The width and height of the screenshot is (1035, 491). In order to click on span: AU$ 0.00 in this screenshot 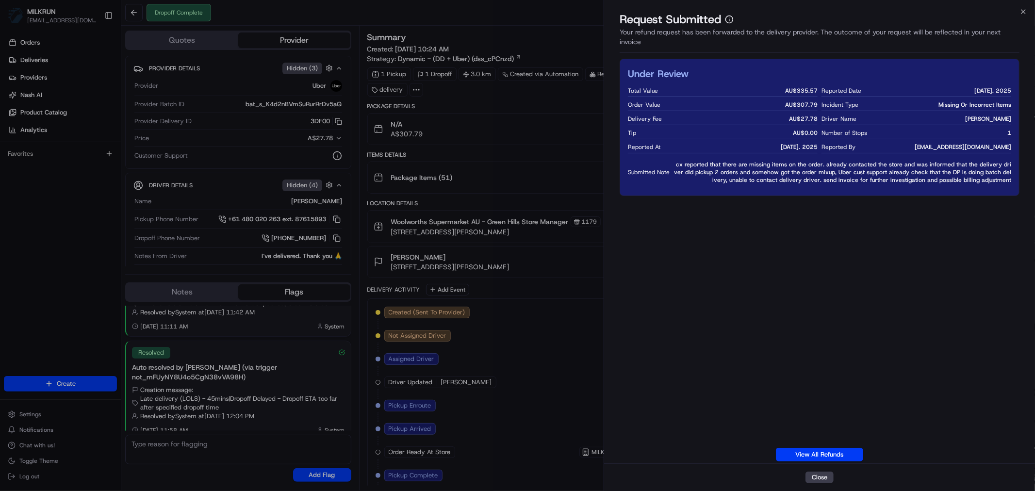, I will do `click(805, 133)`.